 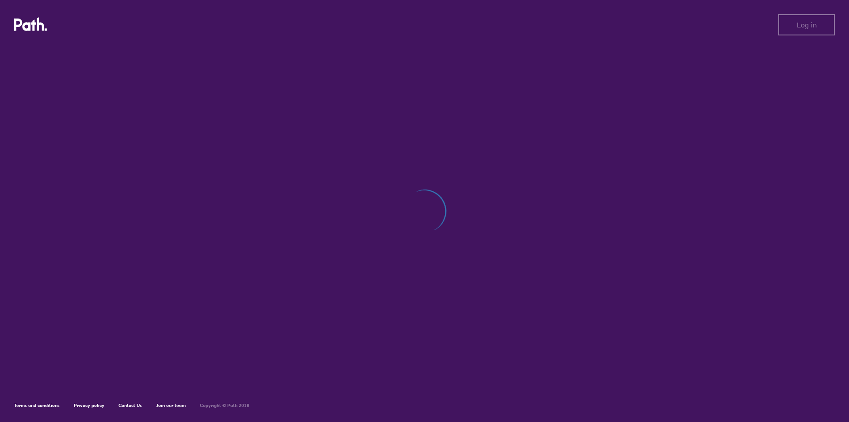 I want to click on a: Join our team, so click(x=171, y=405).